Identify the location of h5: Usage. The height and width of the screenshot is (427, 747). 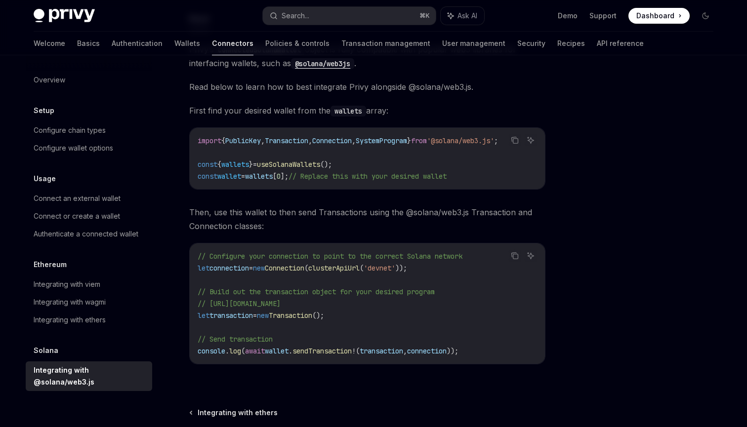
(44, 179).